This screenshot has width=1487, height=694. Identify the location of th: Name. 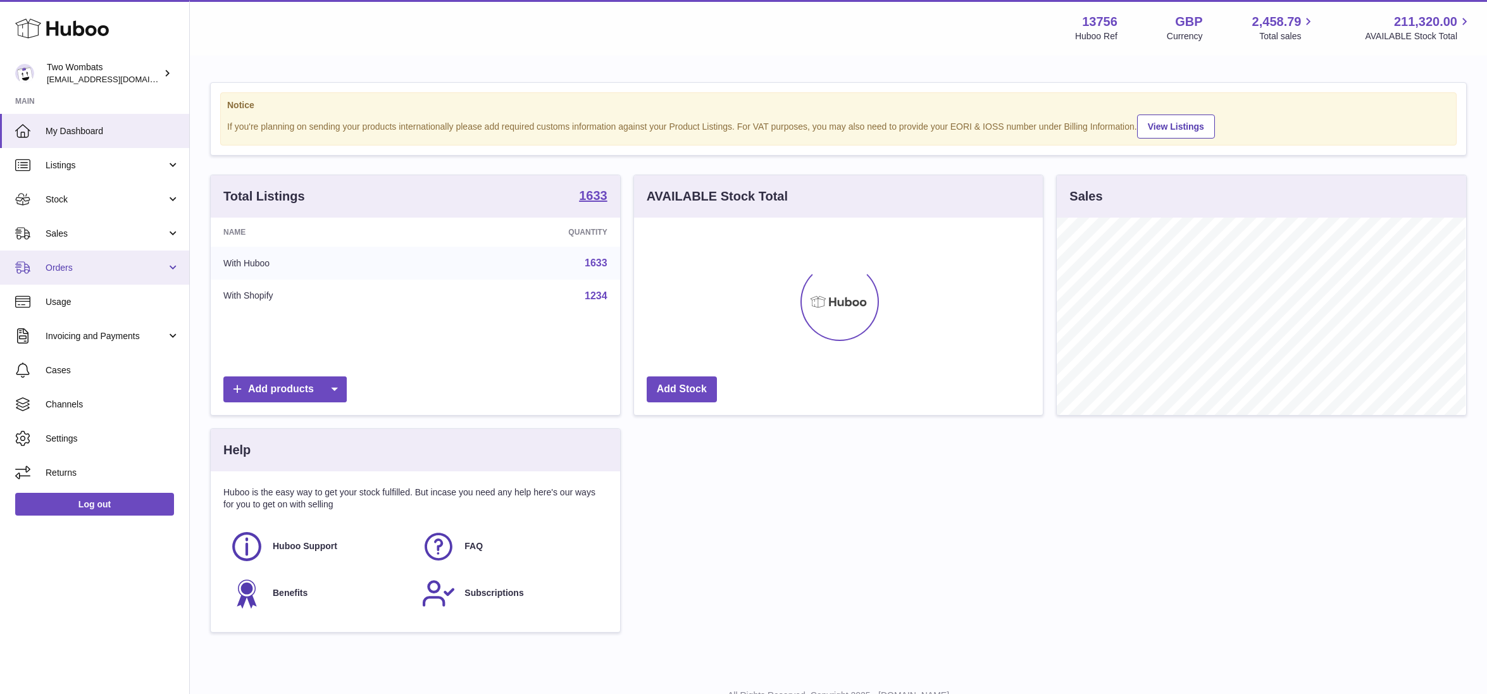
(321, 232).